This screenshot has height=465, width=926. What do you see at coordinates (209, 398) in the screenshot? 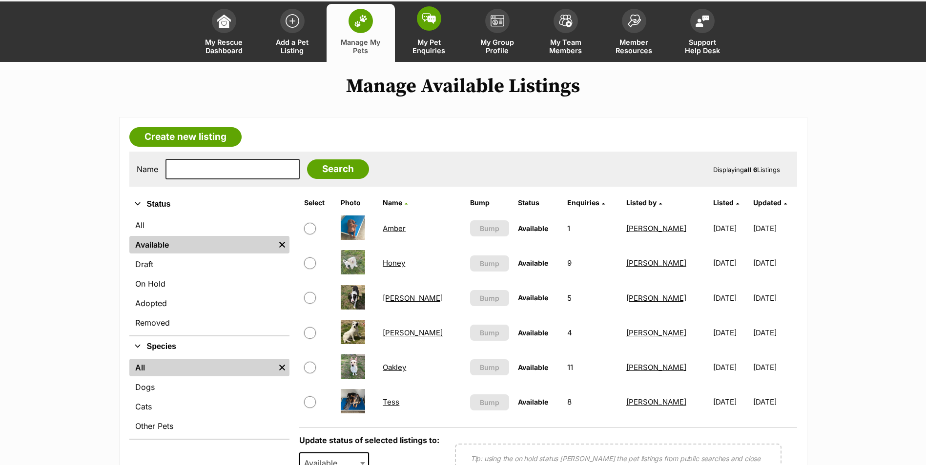
I see `div: Species` at bounding box center [209, 398].